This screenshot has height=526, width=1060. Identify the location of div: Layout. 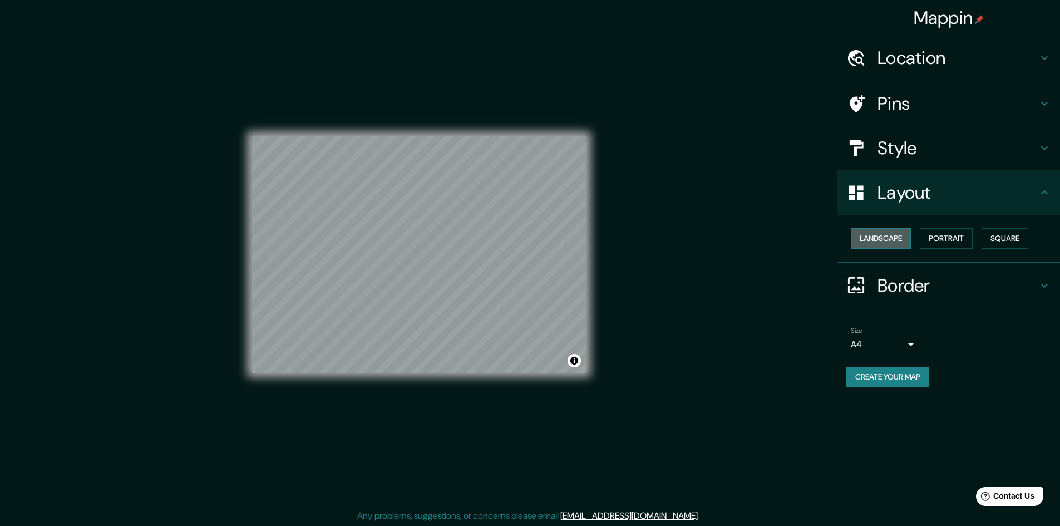
(949, 192).